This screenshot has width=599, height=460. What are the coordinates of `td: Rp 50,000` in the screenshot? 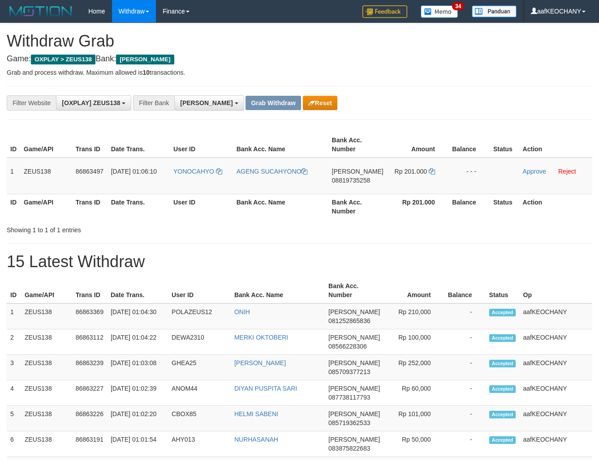 It's located at (413, 444).